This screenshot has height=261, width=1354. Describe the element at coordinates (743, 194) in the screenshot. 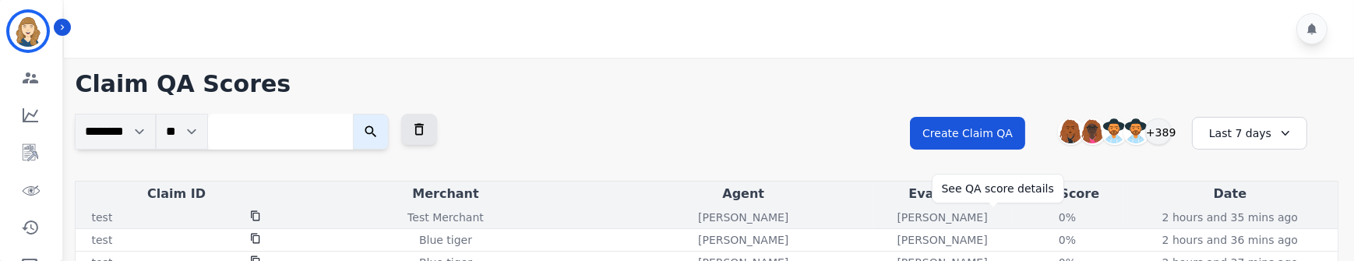

I see `div: Agent` at that location.